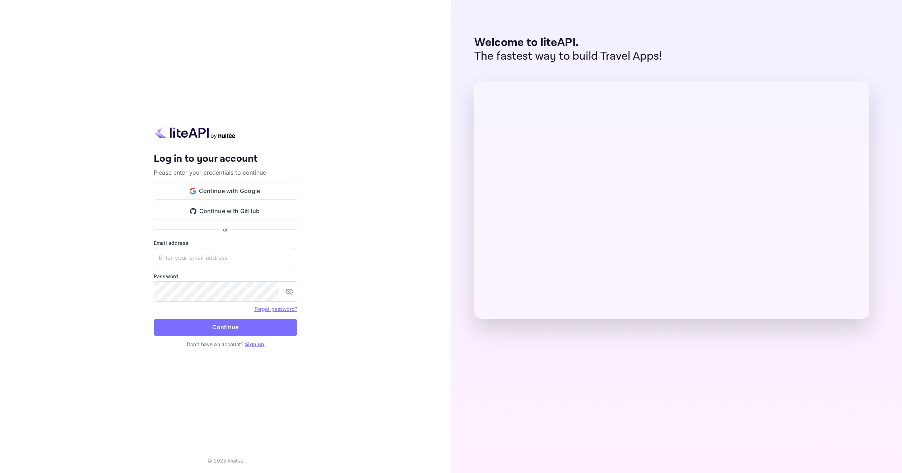  I want to click on p: Please enter your credentials to continue, so click(226, 172).